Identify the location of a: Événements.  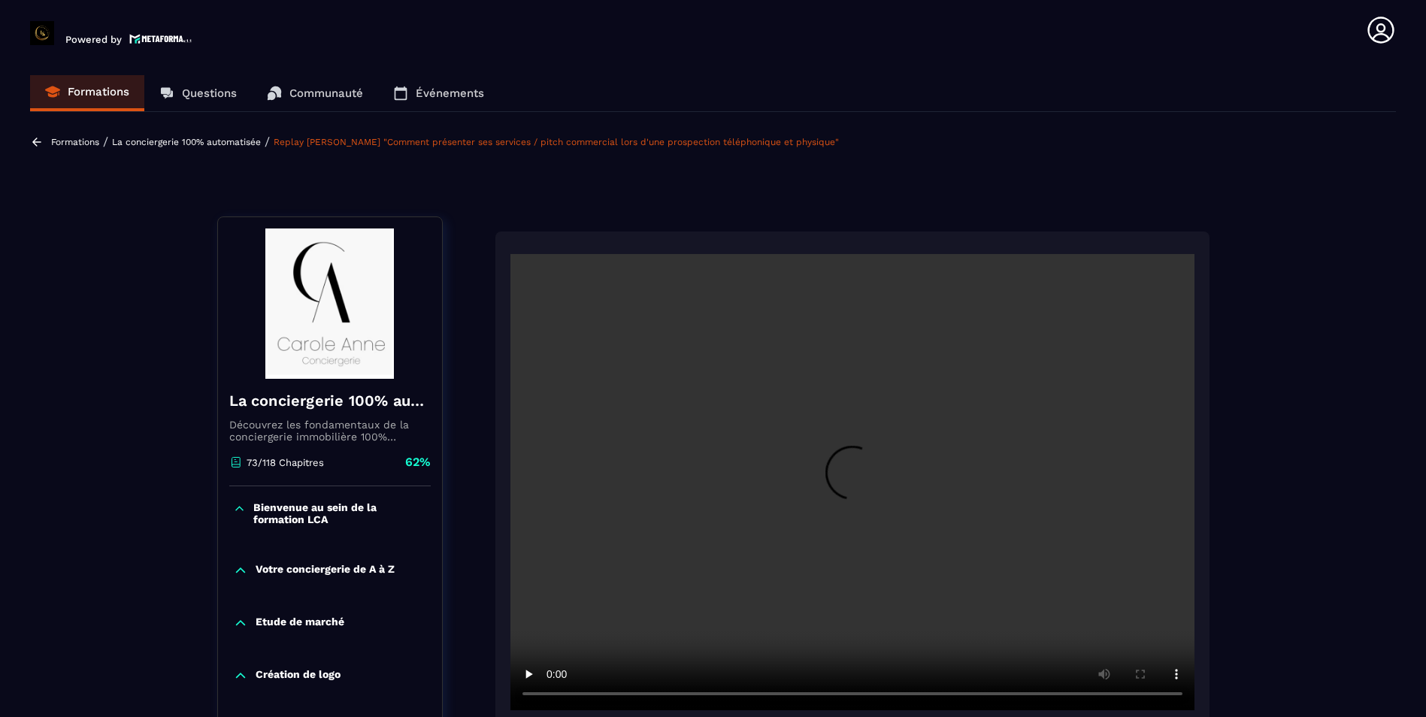
(438, 93).